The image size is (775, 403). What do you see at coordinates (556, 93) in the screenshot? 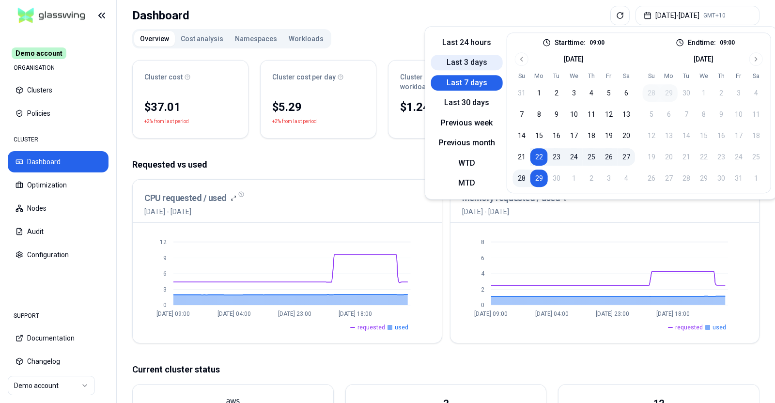
I see `button: 2` at bounding box center [556, 93].